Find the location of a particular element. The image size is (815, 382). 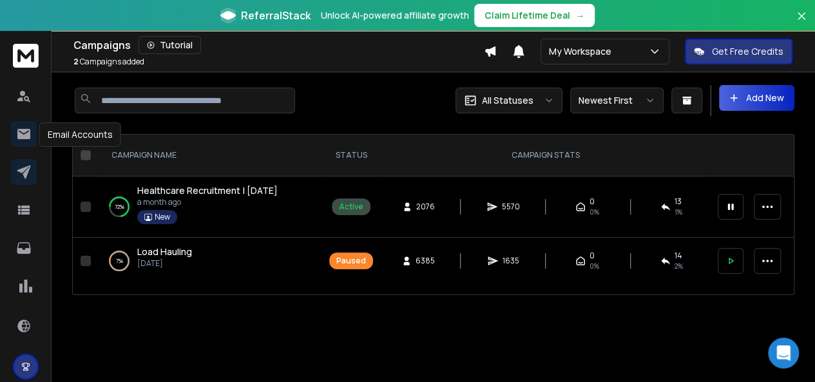

span: Load Hauling is located at coordinates (164, 251).